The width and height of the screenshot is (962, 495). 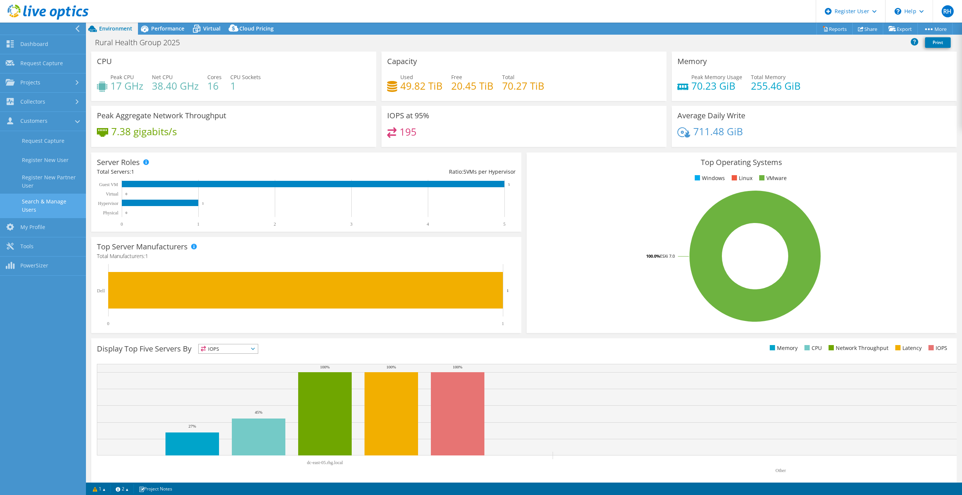 What do you see at coordinates (711, 116) in the screenshot?
I see `h3: Average Daily Write` at bounding box center [711, 116].